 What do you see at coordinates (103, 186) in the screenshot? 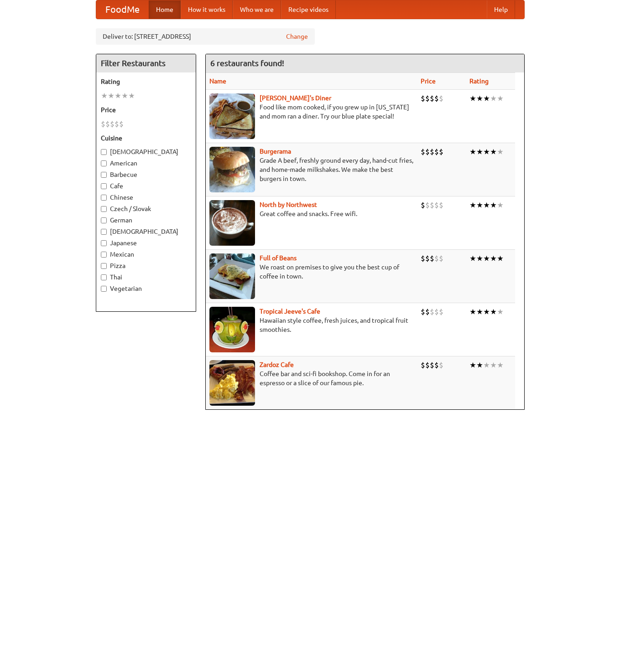
I see `input: Cafe` at bounding box center [103, 186].